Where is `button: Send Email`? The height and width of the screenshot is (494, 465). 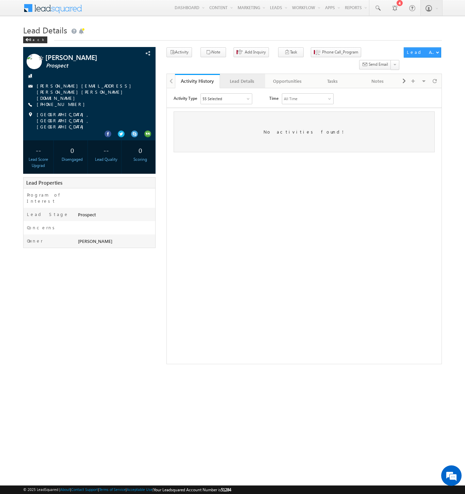
button: Send Email is located at coordinates (375, 65).